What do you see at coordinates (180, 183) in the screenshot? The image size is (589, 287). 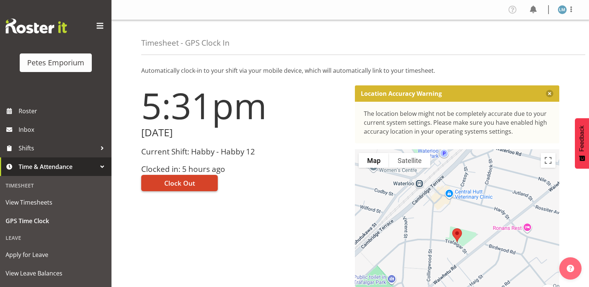 I see `button: Clock Out` at bounding box center [180, 183].